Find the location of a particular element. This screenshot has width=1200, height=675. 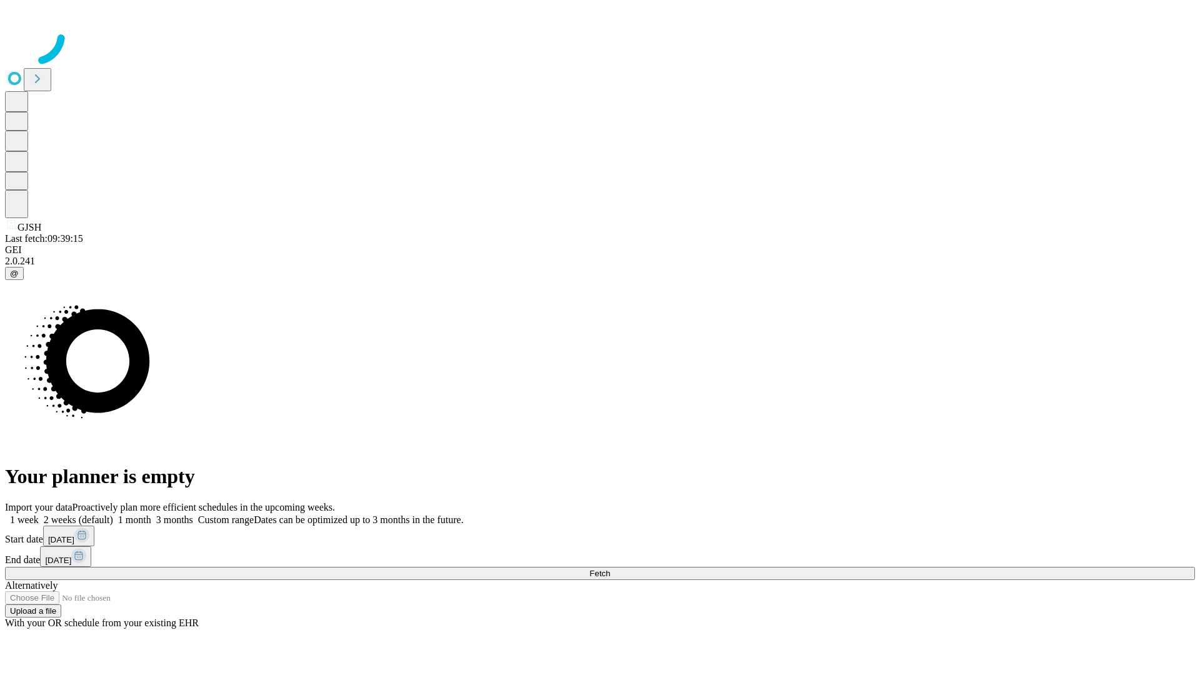

span: 3 months is located at coordinates (174, 519).